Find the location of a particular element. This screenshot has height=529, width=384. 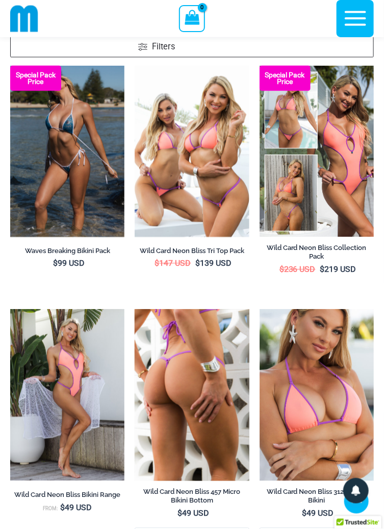

a: Wild Card Neon Bliss 312 Top 03Wild Card Neon Bliss 312 Top 457 Micro 02Wild Card Neon Bliss 312 ... is located at coordinates (316, 395).